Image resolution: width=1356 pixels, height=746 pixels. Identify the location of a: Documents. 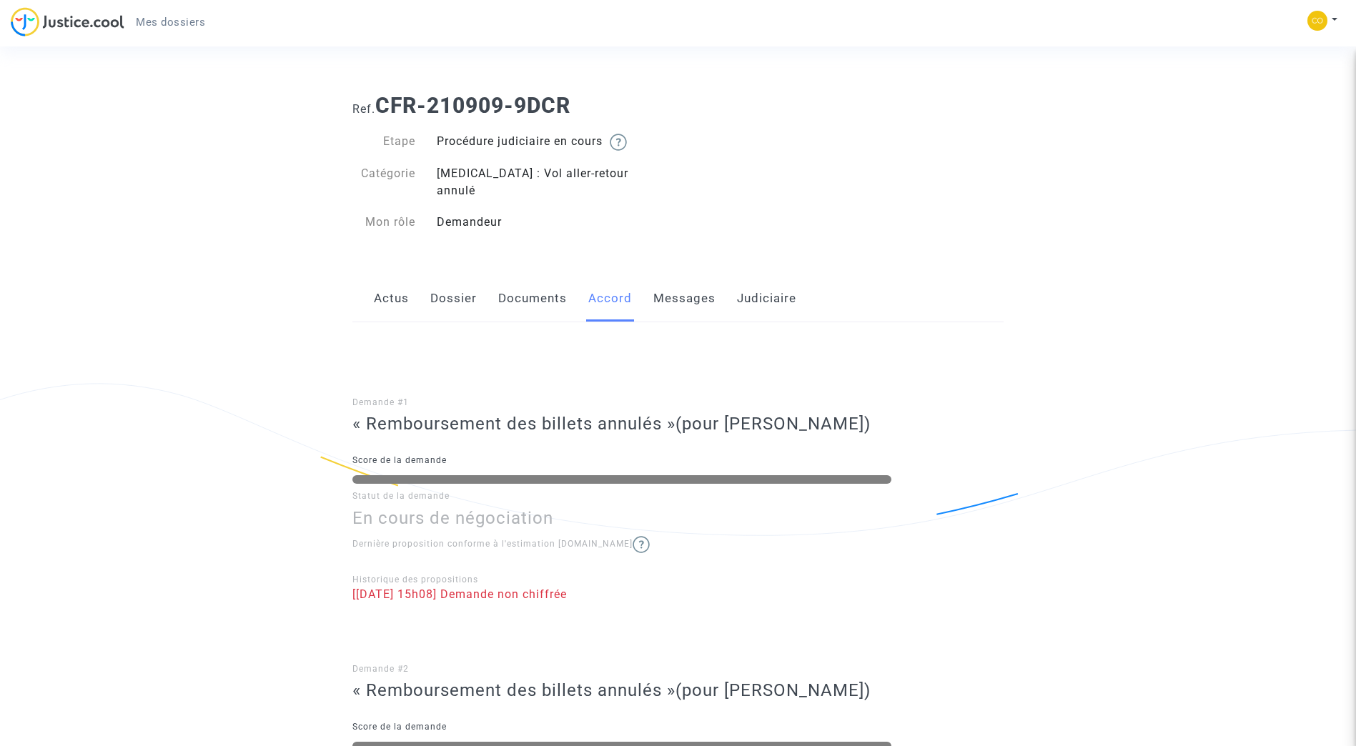
(533, 299).